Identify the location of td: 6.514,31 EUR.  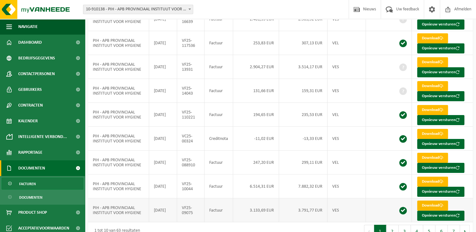
(256, 187).